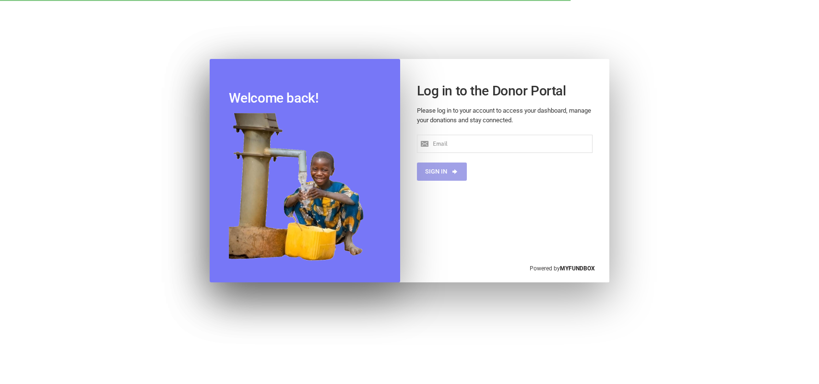 This screenshot has width=819, height=384. I want to click on h2: Welcome back!, so click(305, 98).